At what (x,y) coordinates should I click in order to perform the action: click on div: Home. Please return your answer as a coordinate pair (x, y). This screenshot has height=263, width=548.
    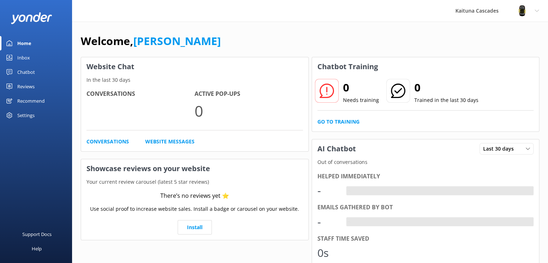
    Looking at the image, I should click on (24, 43).